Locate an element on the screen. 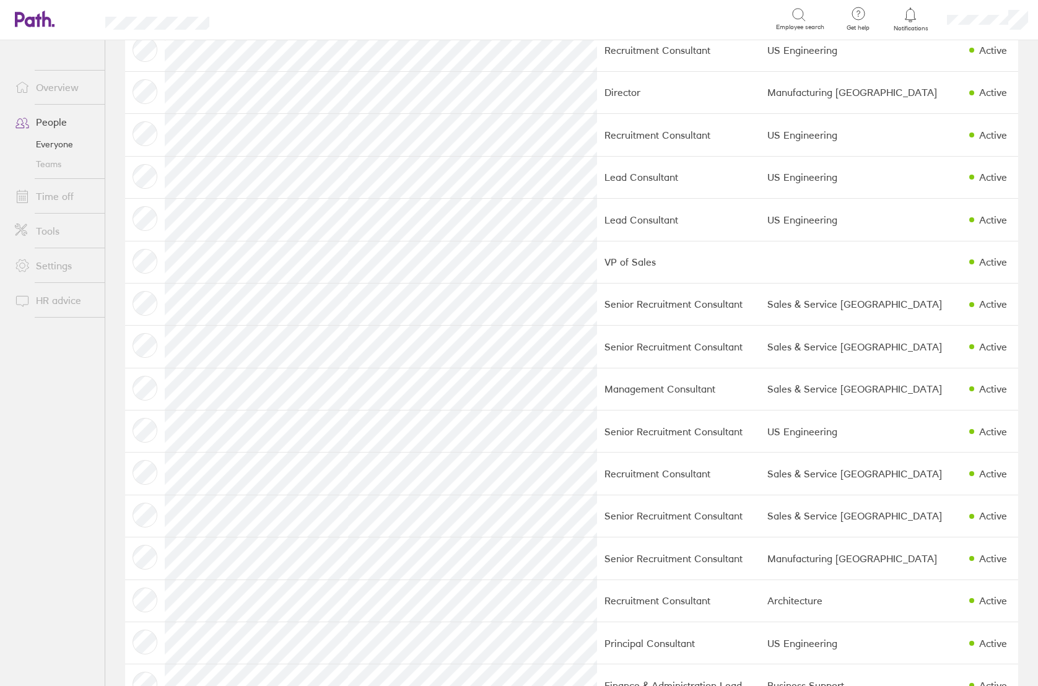 The image size is (1038, 686). td: Principal Consultant is located at coordinates (678, 643).